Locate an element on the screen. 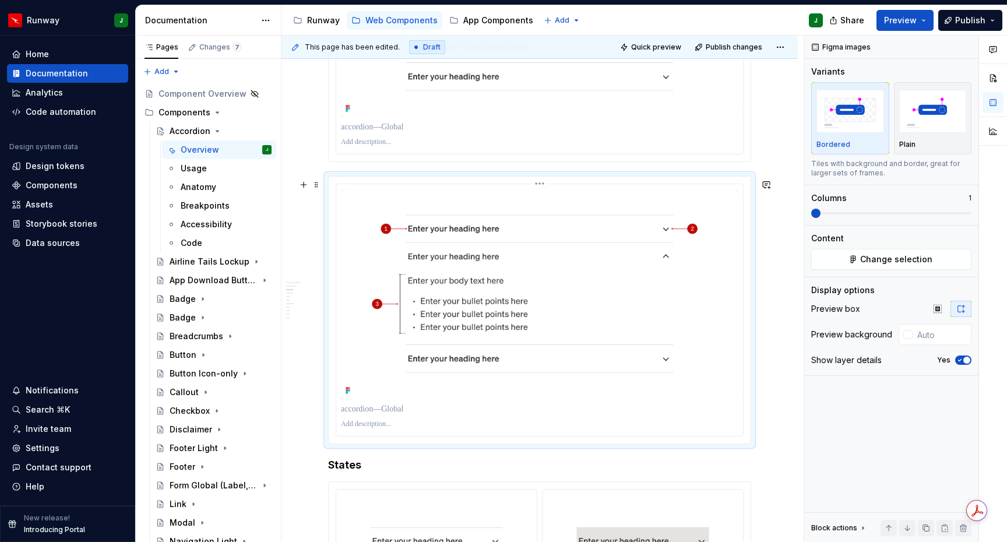 This screenshot has height=542, width=1007. div: Preview background is located at coordinates (851, 335).